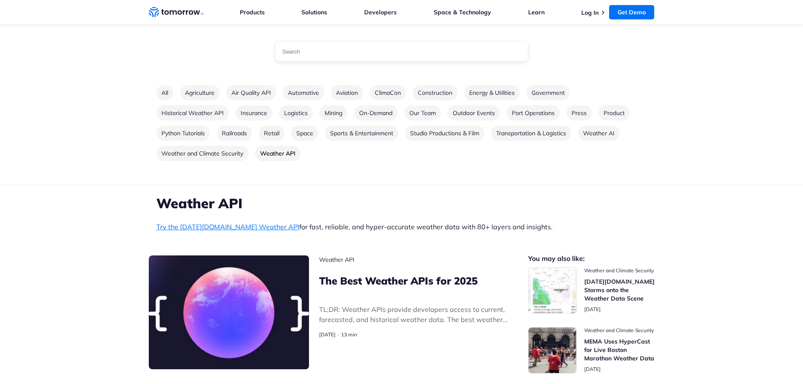  I want to click on a: Go to all categories, so click(165, 93).